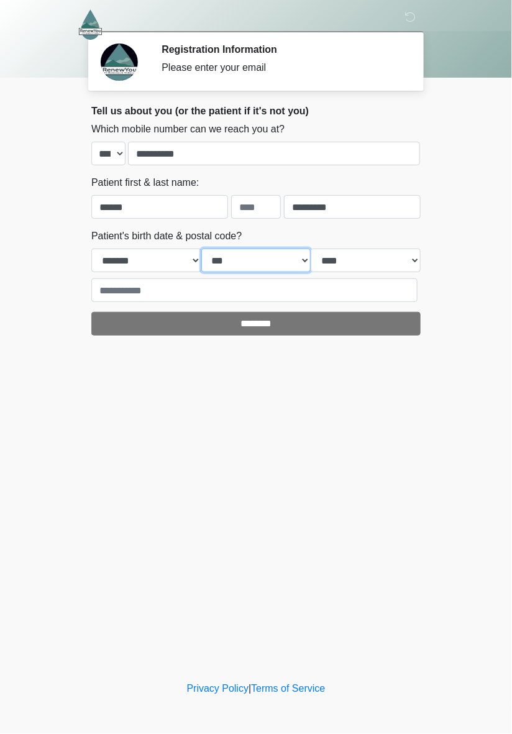 The width and height of the screenshot is (512, 734). What do you see at coordinates (167, 236) in the screenshot?
I see `label: Patient's birth date & postal code?` at bounding box center [167, 236].